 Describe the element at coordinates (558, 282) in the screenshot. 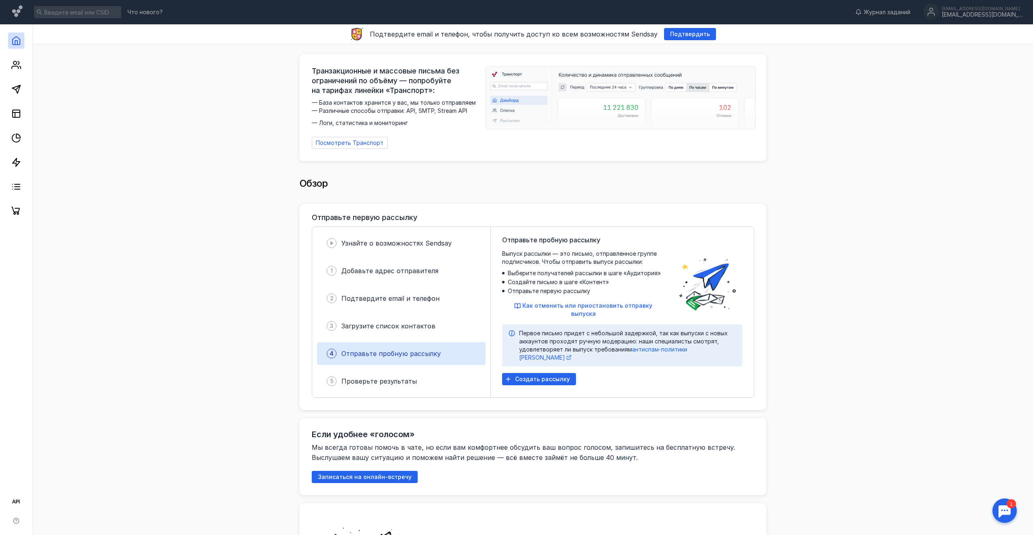

I see `span: Создайте письмо в шаге «Контент»` at that location.